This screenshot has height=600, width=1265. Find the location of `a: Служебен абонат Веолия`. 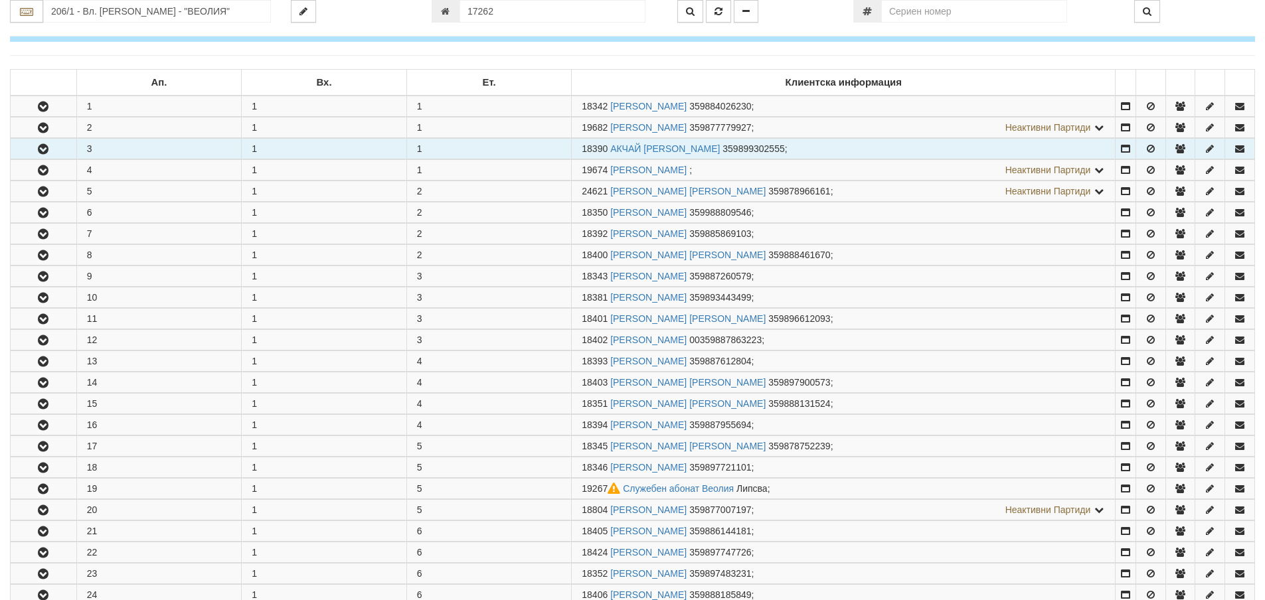

a: Служебен абонат Веолия is located at coordinates (678, 489).